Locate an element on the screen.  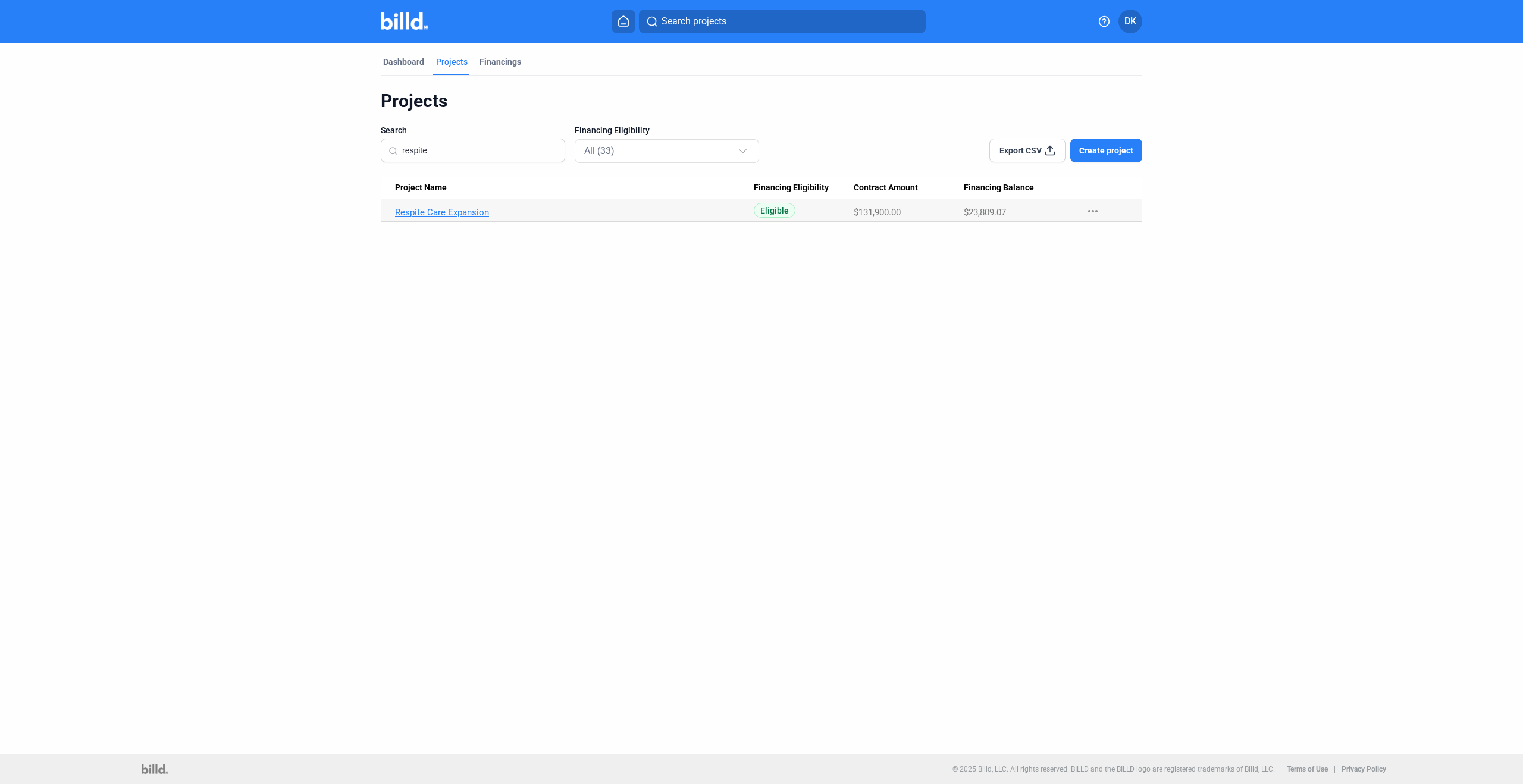
b: Privacy Policy is located at coordinates (1363, 769).